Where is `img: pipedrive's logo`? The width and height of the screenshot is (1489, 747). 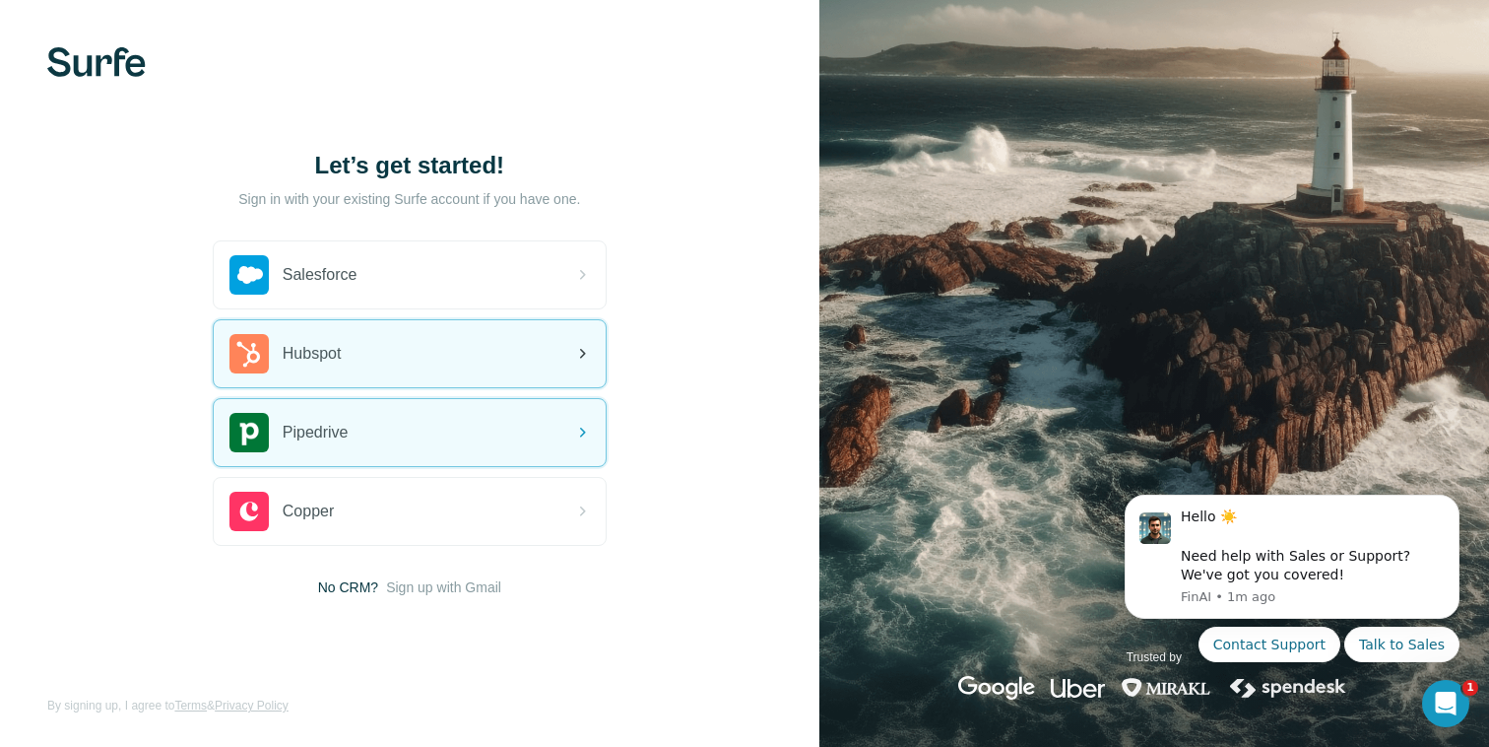
img: pipedrive's logo is located at coordinates (249, 432).